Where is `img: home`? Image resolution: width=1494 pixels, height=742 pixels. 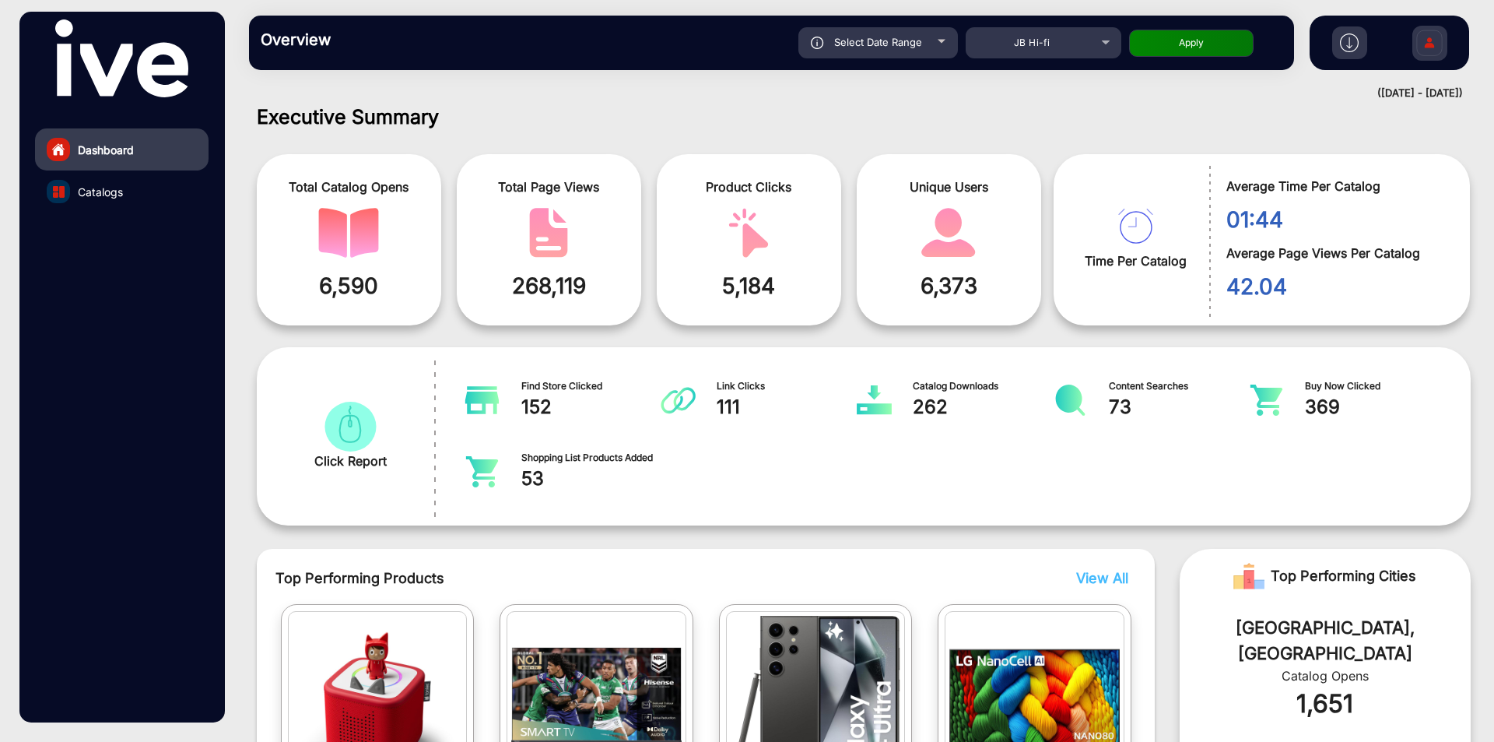
img: home is located at coordinates (58, 149).